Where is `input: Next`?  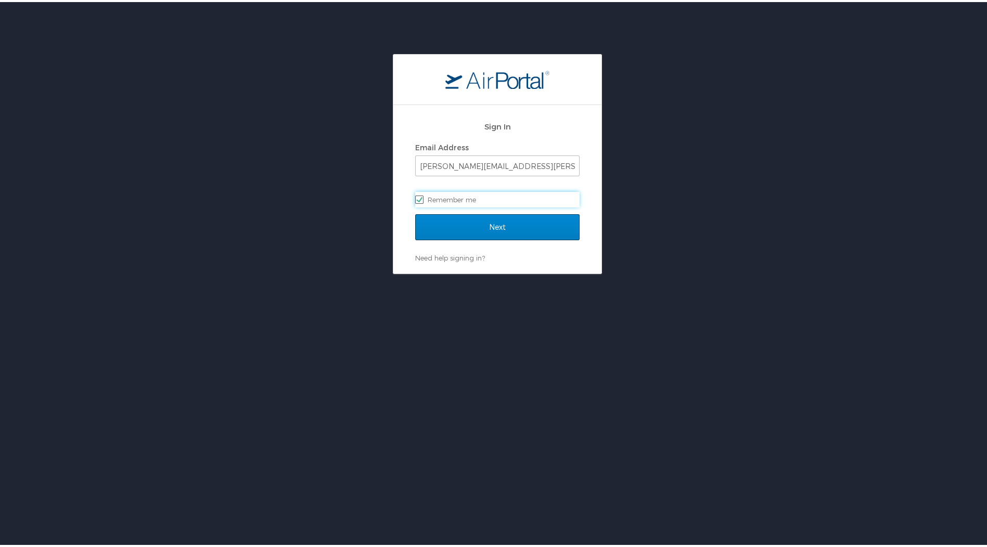
input: Next is located at coordinates (497, 225).